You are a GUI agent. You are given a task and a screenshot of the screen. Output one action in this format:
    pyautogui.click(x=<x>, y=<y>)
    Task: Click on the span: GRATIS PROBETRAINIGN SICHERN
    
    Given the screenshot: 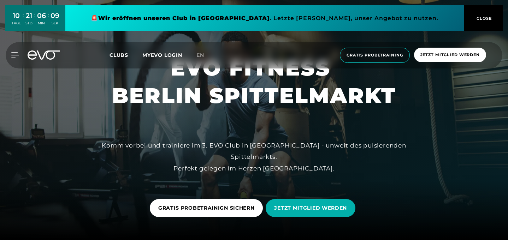 What is the action you would take?
    pyautogui.click(x=206, y=208)
    